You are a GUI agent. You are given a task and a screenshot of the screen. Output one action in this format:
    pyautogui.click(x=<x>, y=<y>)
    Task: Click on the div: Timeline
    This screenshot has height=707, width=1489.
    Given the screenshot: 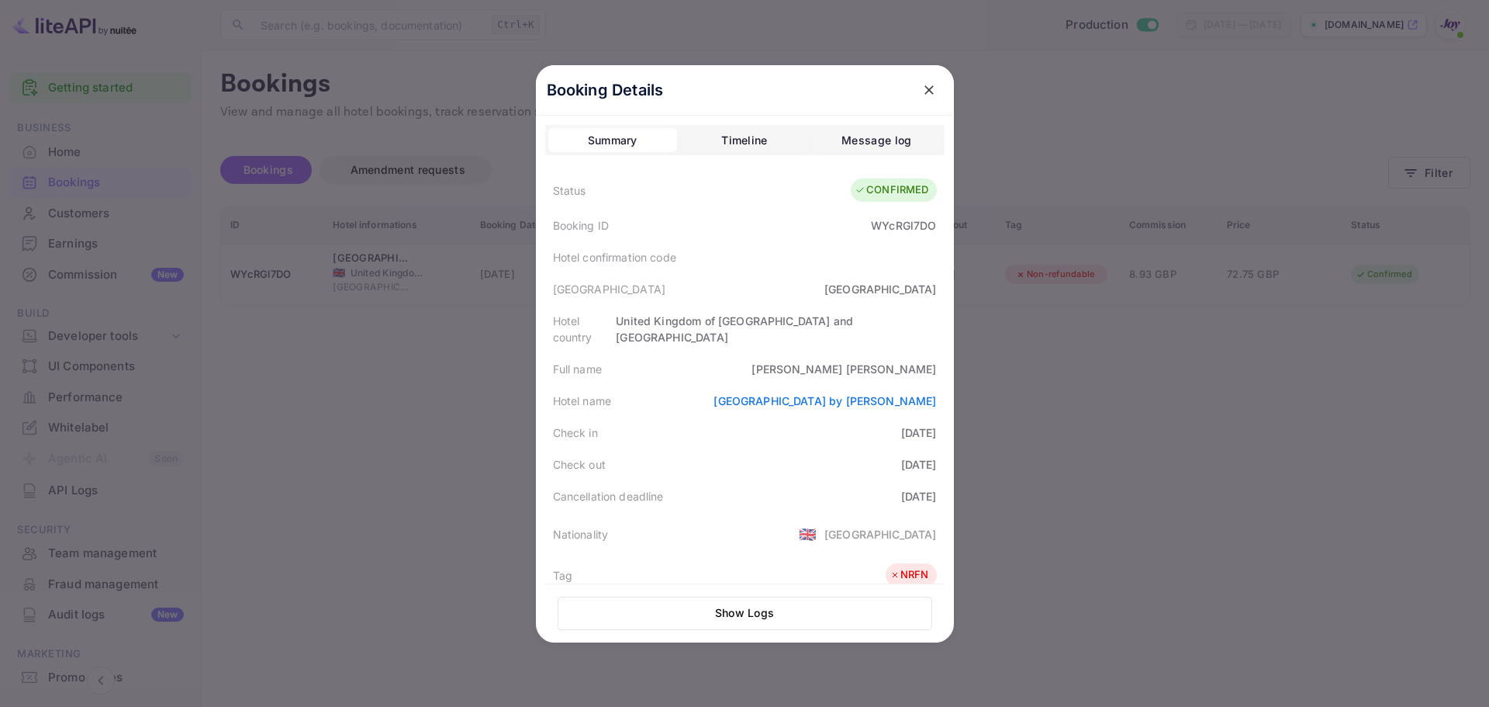 What is the action you would take?
    pyautogui.click(x=744, y=140)
    